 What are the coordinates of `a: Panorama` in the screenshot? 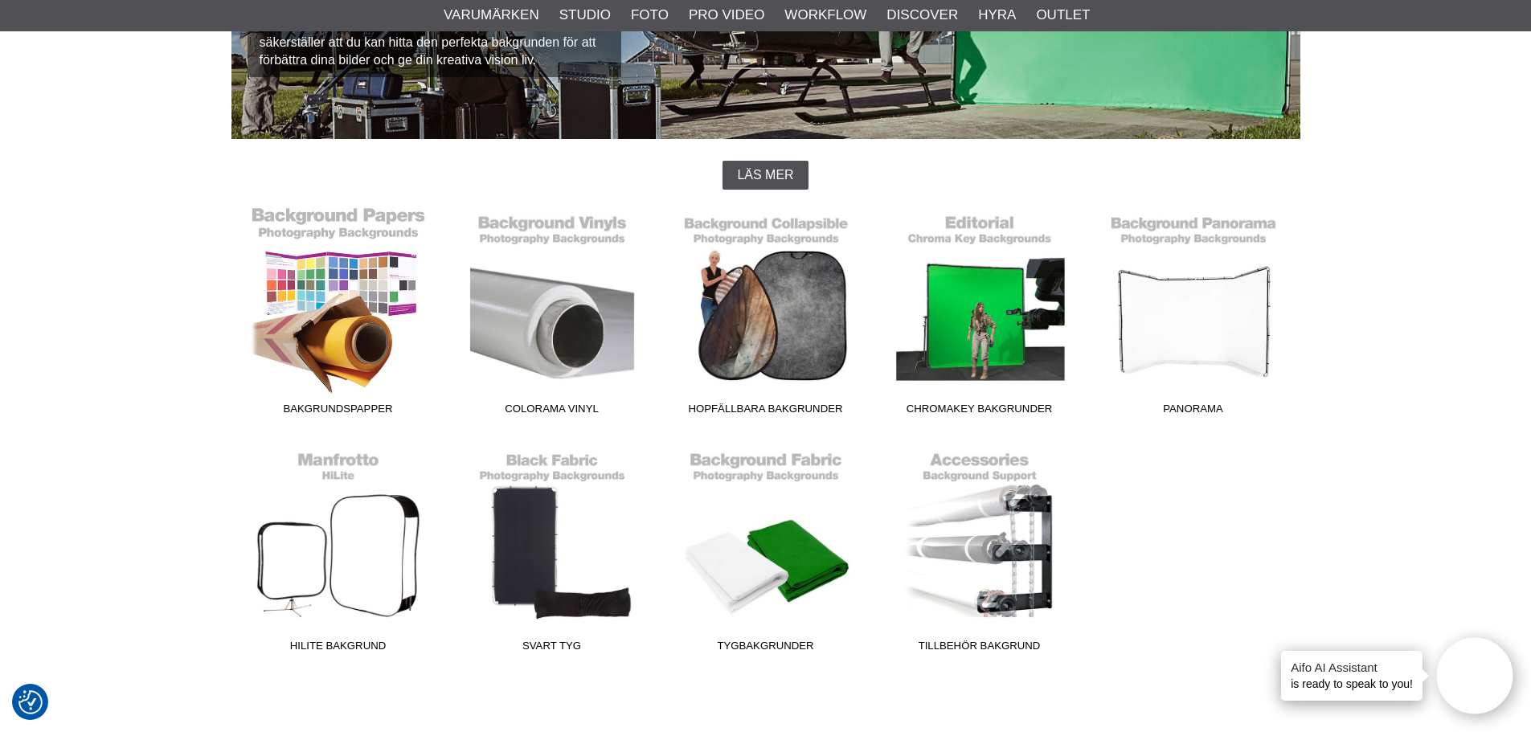 It's located at (1194, 314).